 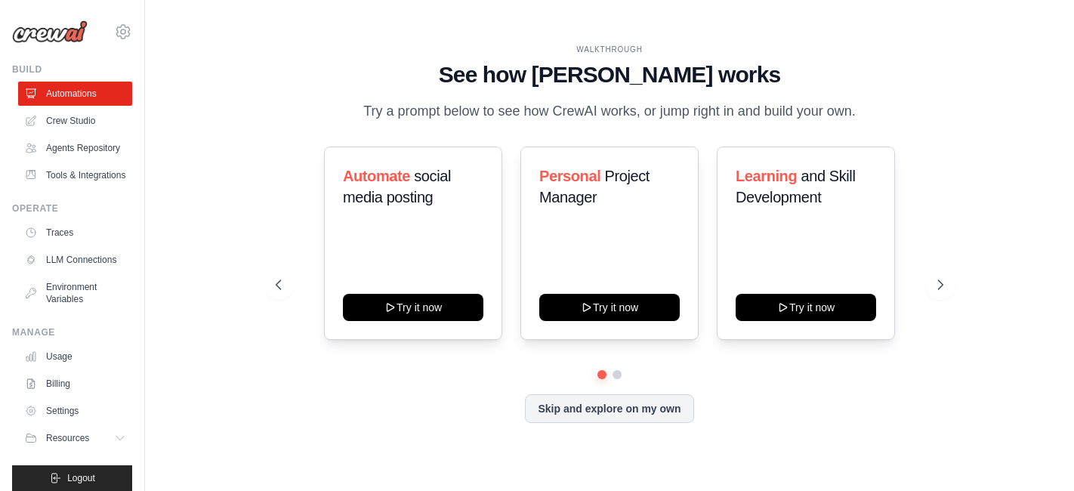 What do you see at coordinates (75, 411) in the screenshot?
I see `a: Settings` at bounding box center [75, 411].